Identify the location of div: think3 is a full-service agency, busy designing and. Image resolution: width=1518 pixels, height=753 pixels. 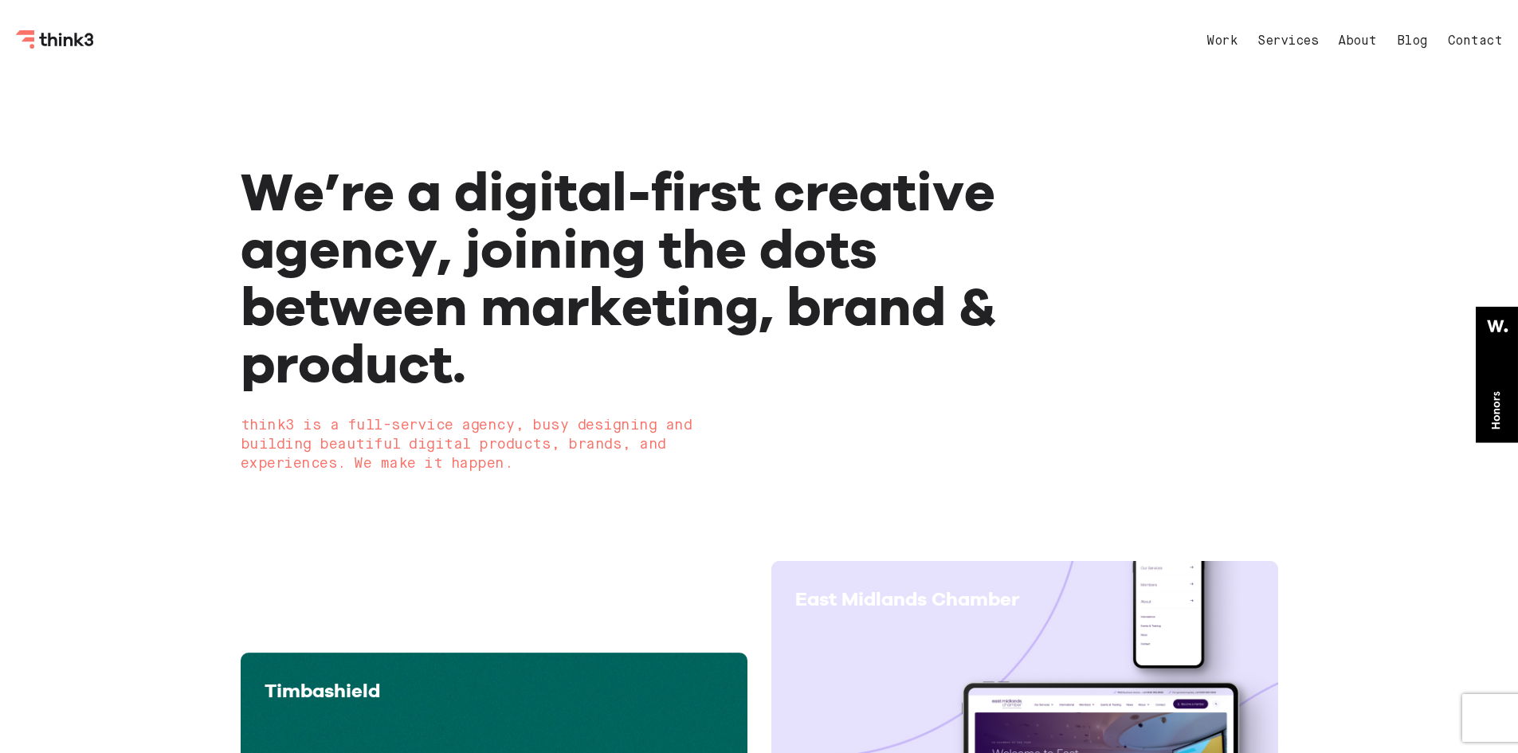
(656, 426).